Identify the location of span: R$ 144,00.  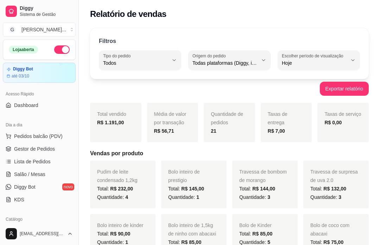
(263, 188).